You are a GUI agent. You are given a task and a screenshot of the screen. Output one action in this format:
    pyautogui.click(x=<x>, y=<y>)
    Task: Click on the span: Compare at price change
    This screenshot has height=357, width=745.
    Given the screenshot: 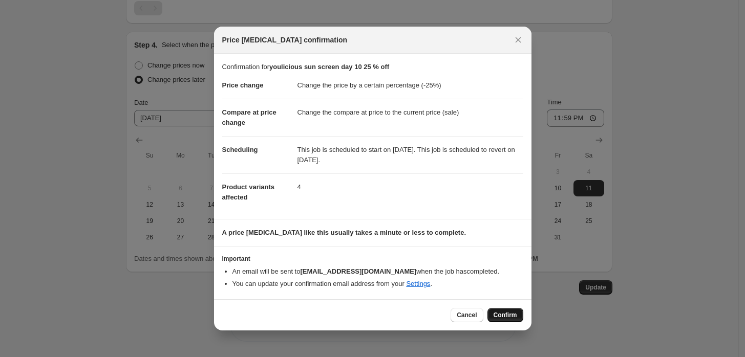 What is the action you would take?
    pyautogui.click(x=249, y=117)
    